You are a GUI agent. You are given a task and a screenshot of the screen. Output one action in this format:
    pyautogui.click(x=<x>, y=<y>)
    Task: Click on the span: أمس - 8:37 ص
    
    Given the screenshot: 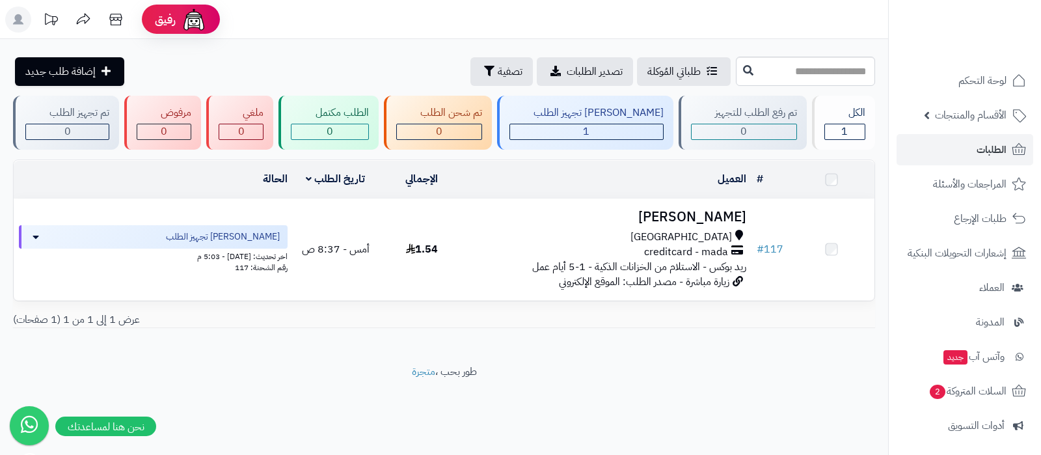 What is the action you would take?
    pyautogui.click(x=336, y=249)
    